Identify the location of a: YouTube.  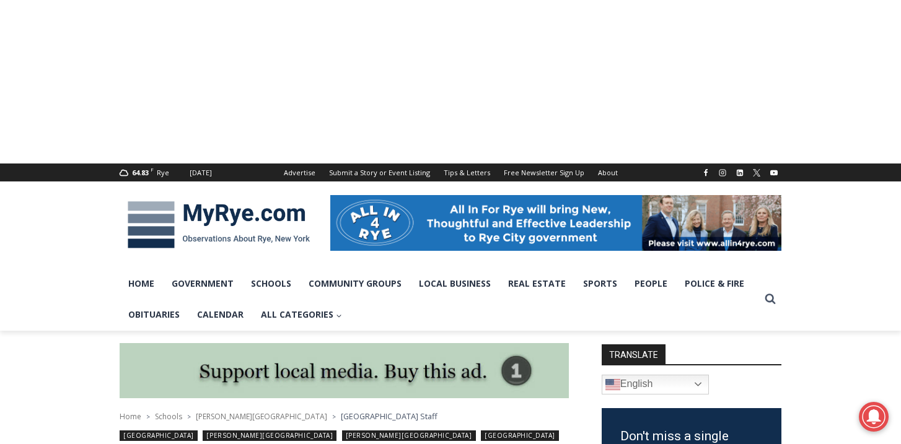
(774, 173).